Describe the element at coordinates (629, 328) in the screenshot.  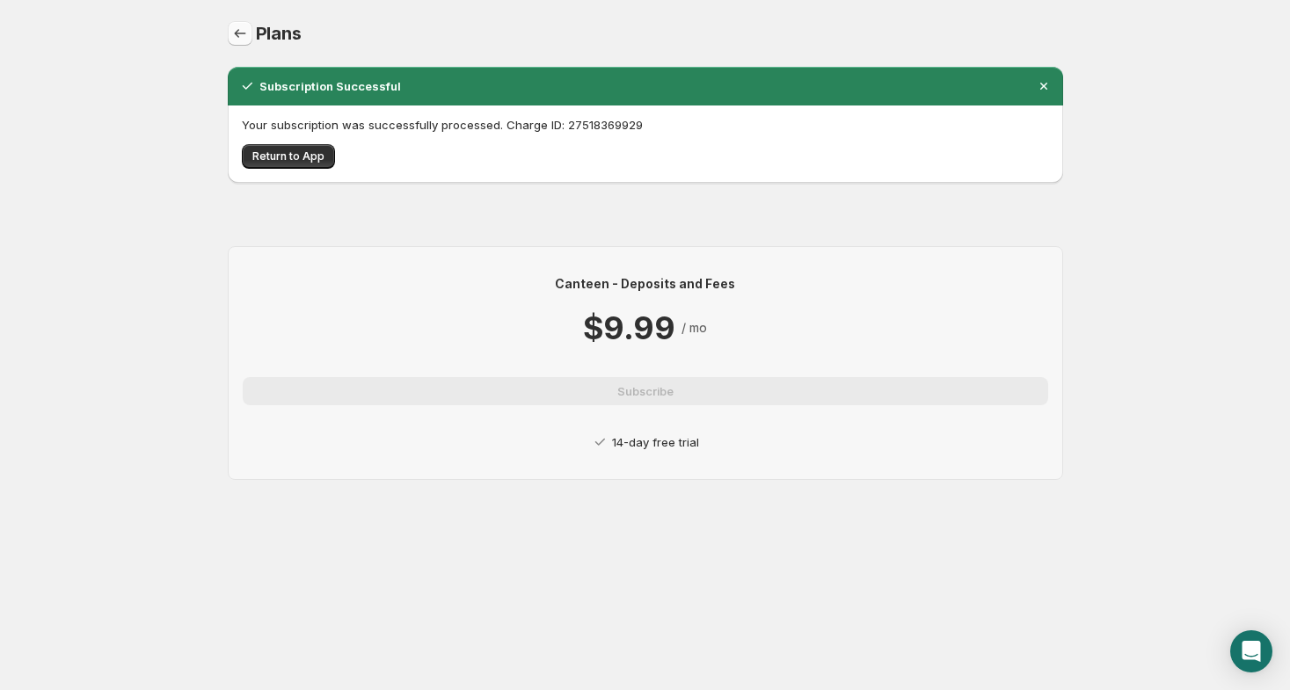
I see `p: $9.99` at that location.